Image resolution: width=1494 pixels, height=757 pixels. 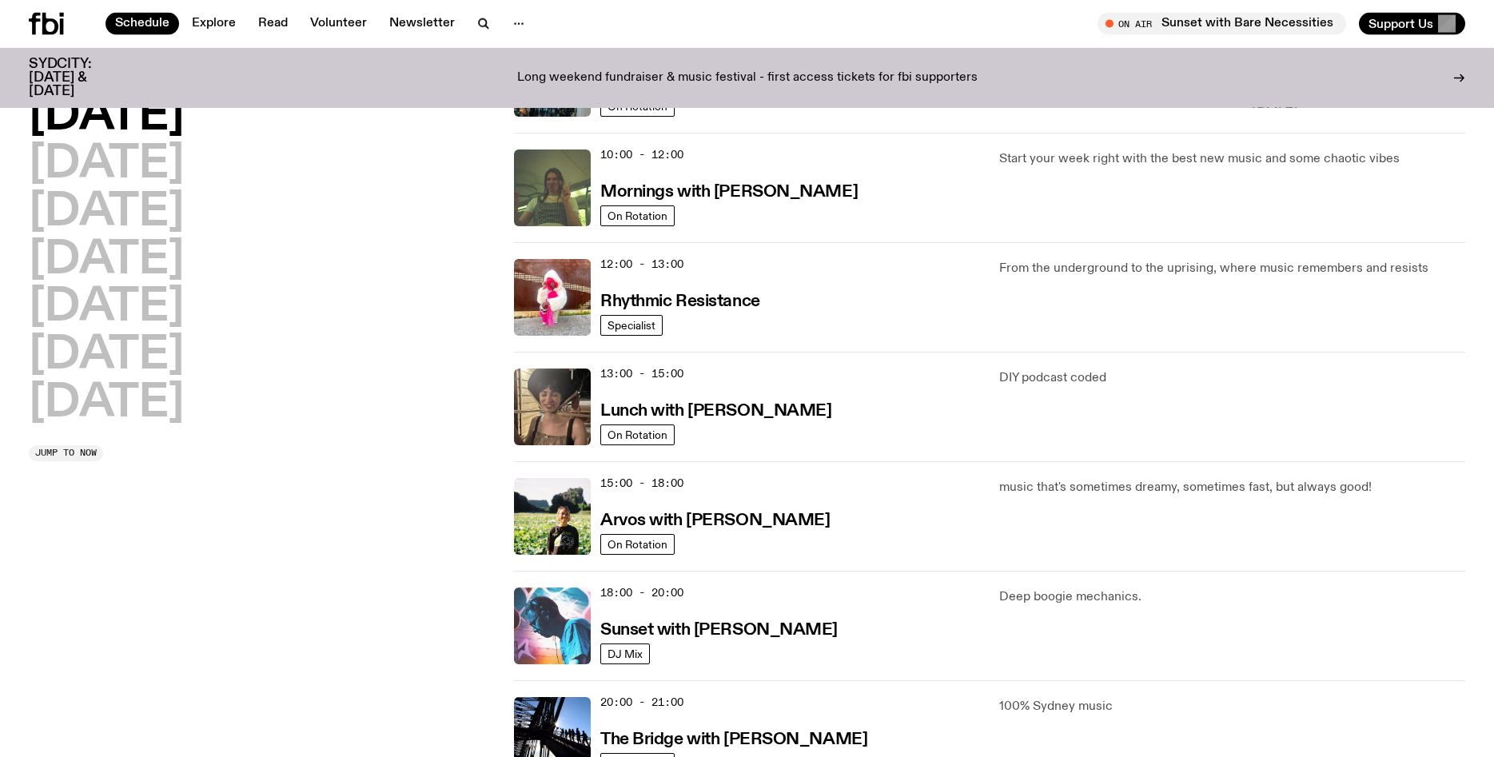 What do you see at coordinates (625, 653) in the screenshot?
I see `span: DJ Mix` at bounding box center [625, 653].